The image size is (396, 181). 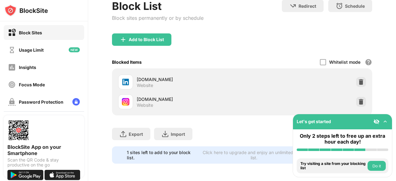 I want to click on div: Import, so click(x=178, y=134).